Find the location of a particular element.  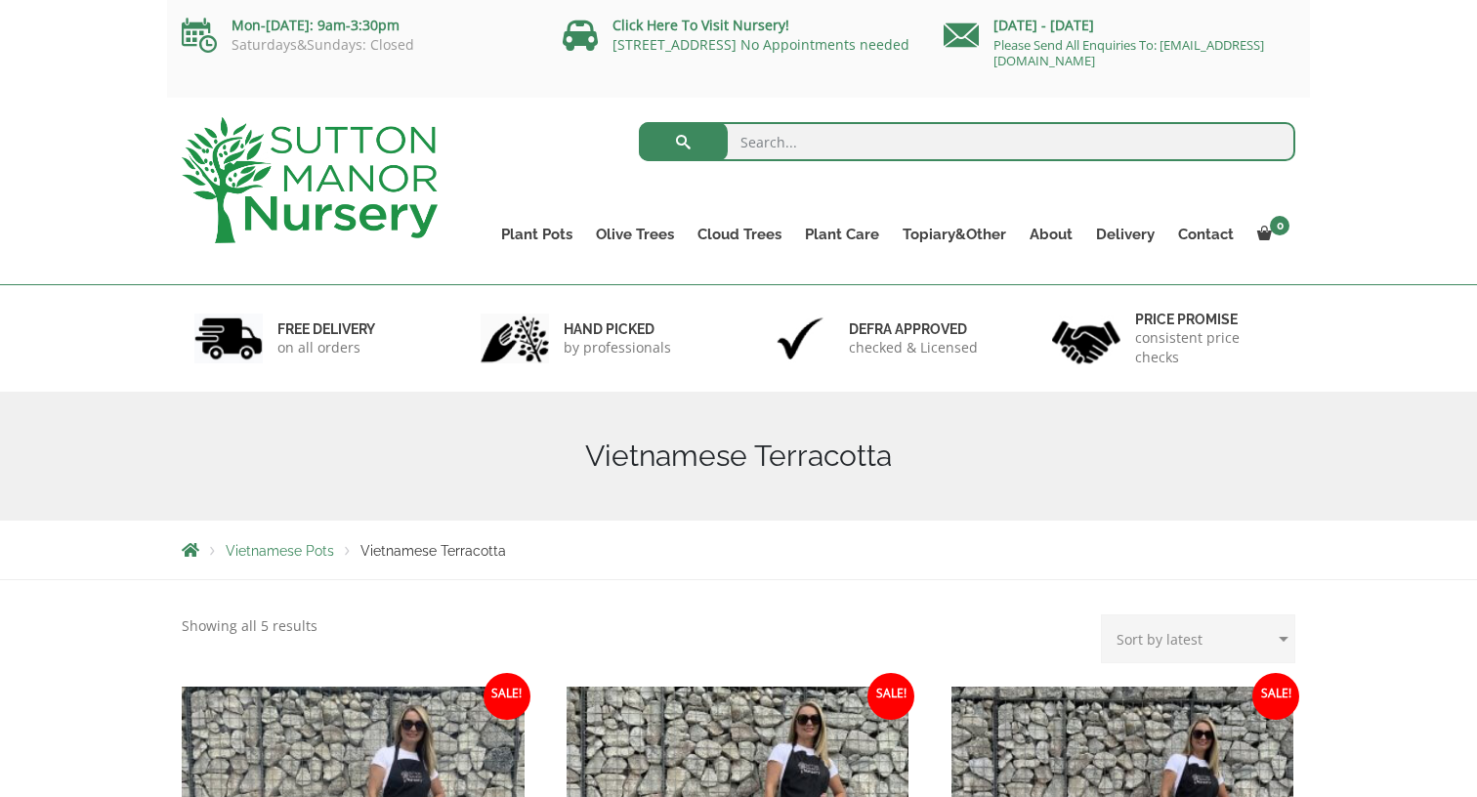

select: Shop order is located at coordinates (1197, 639).